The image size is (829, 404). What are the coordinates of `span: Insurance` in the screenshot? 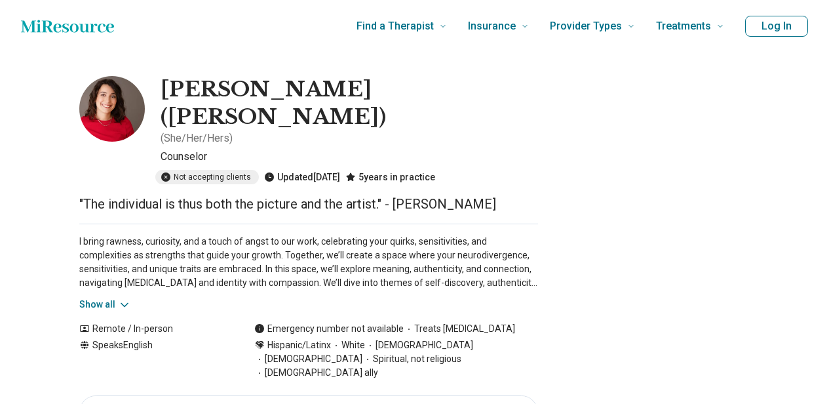 It's located at (491, 26).